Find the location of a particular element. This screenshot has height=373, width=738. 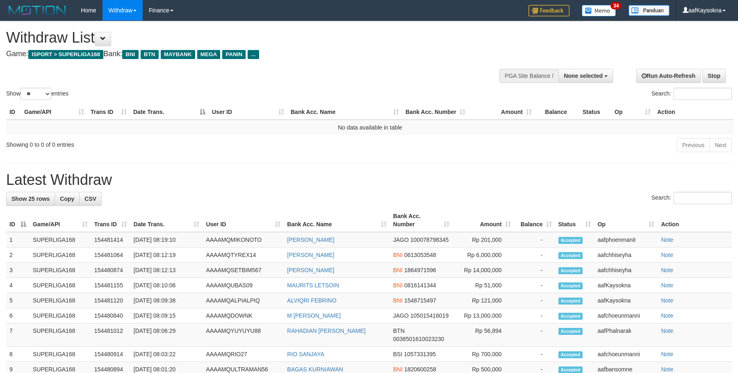

td: 154481120 is located at coordinates (111, 301).